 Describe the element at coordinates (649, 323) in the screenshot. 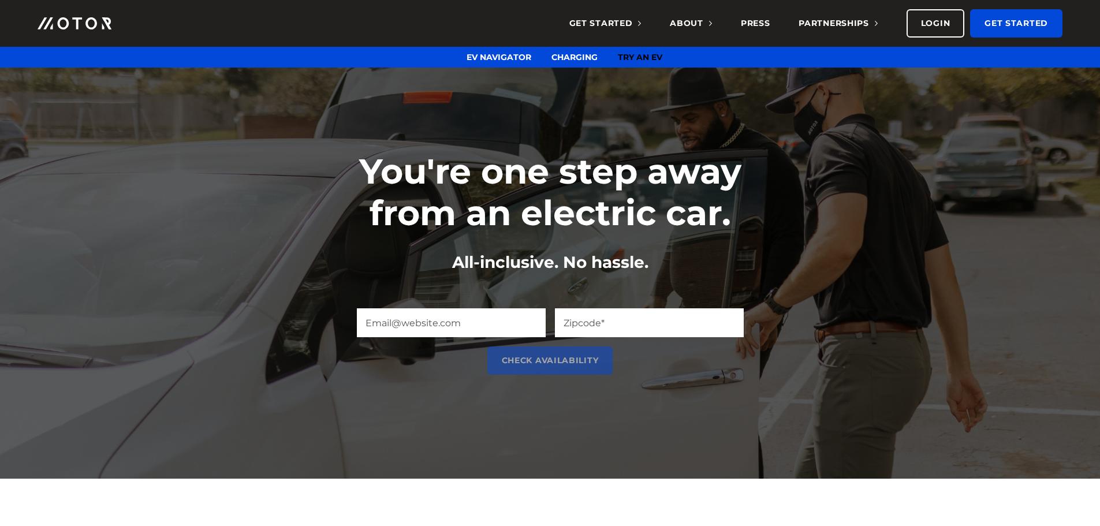

I see `input: Zipcode*` at that location.